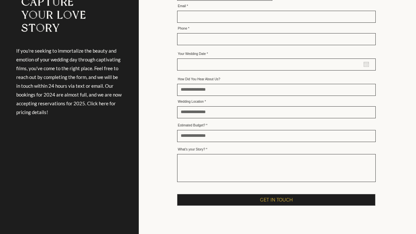  I want to click on label: How Did You Hear About Us?, so click(276, 79).